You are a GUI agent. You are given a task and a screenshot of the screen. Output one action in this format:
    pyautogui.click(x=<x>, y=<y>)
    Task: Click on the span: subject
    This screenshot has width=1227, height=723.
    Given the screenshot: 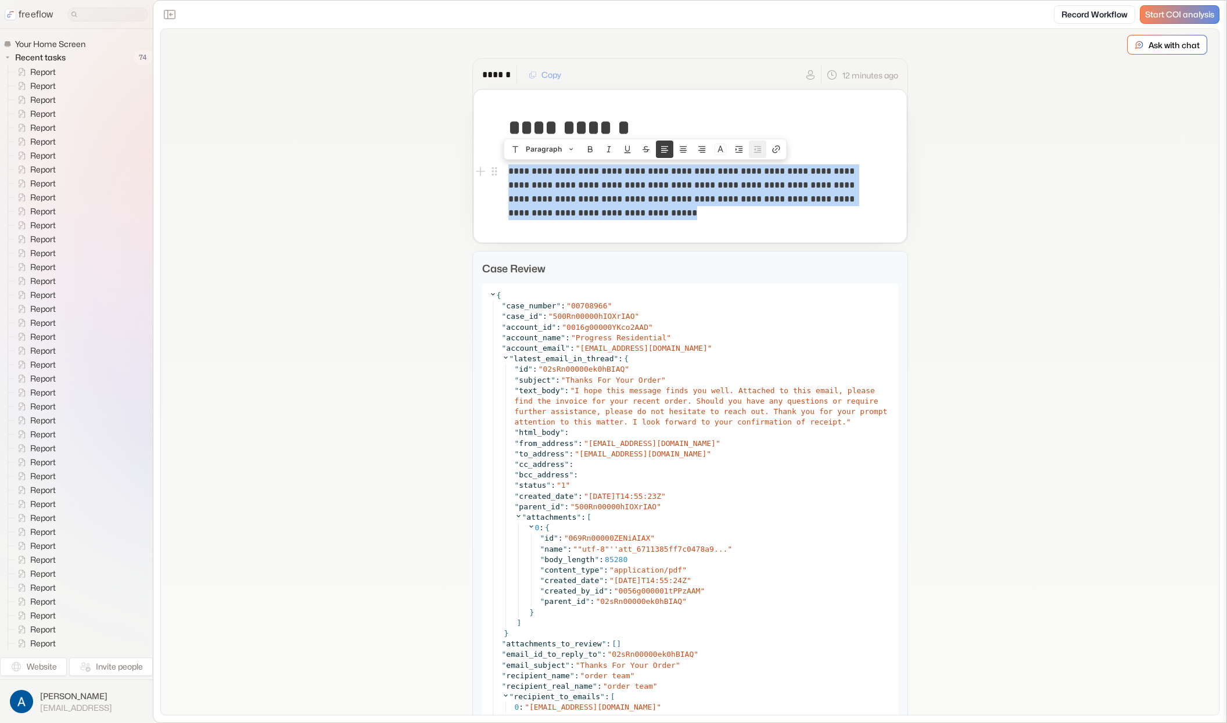 What is the action you would take?
    pyautogui.click(x=534, y=380)
    